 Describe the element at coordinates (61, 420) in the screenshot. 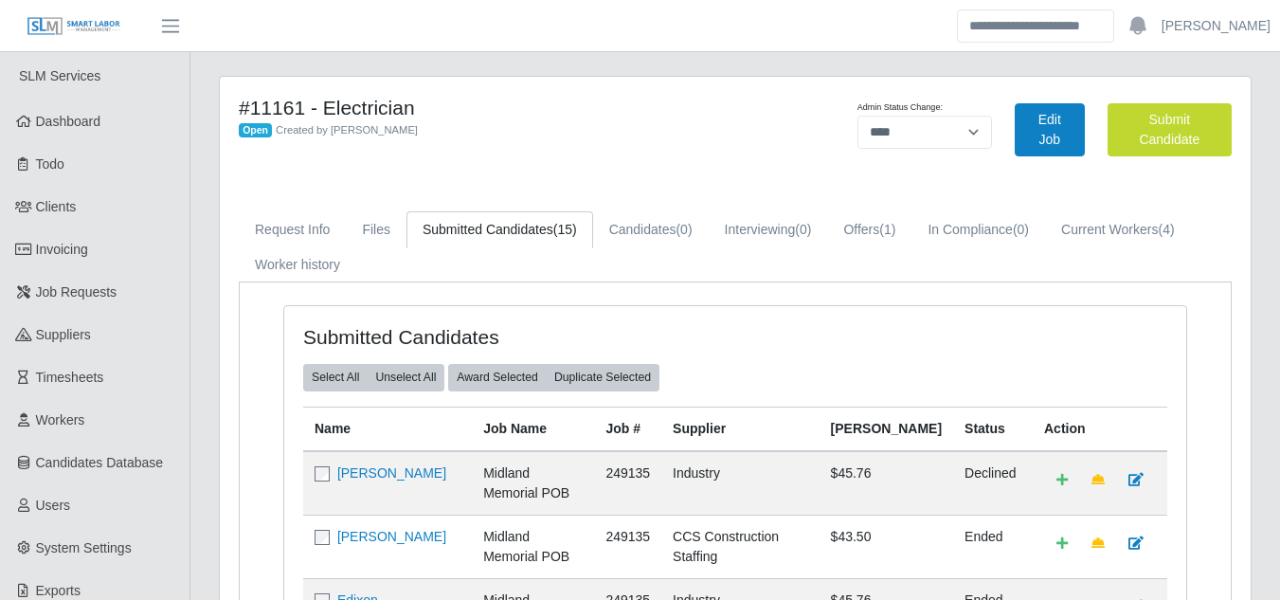

I see `span: Workers` at that location.